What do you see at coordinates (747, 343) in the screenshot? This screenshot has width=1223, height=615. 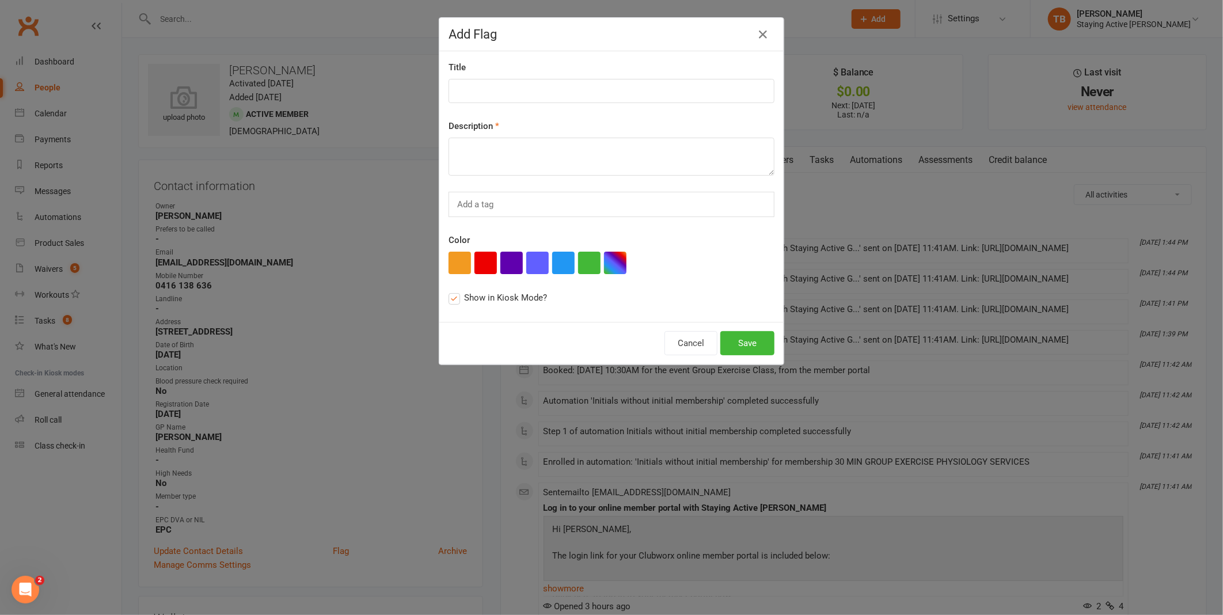 I see `button: Save` at bounding box center [747, 343].